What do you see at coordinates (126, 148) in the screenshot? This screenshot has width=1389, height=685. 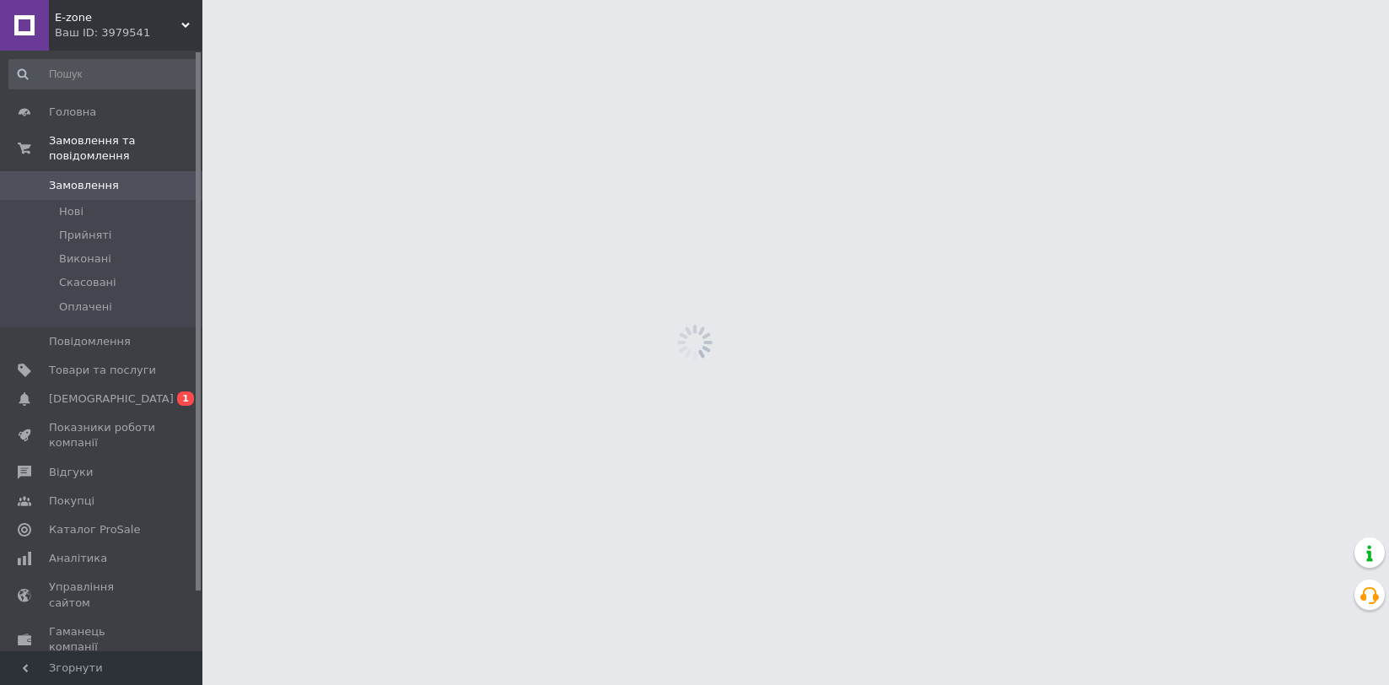 I see `span: Замовлення та повідомлення` at bounding box center [126, 148].